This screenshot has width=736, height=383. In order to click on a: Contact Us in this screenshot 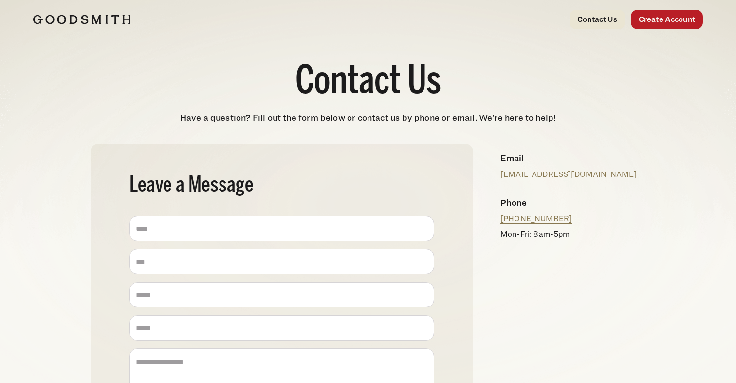, I will do `click(597, 19)`.